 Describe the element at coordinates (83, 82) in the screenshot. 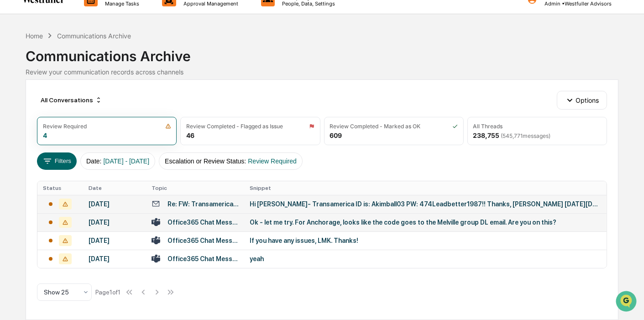

I see `div: We're available if you need us!` at that location.